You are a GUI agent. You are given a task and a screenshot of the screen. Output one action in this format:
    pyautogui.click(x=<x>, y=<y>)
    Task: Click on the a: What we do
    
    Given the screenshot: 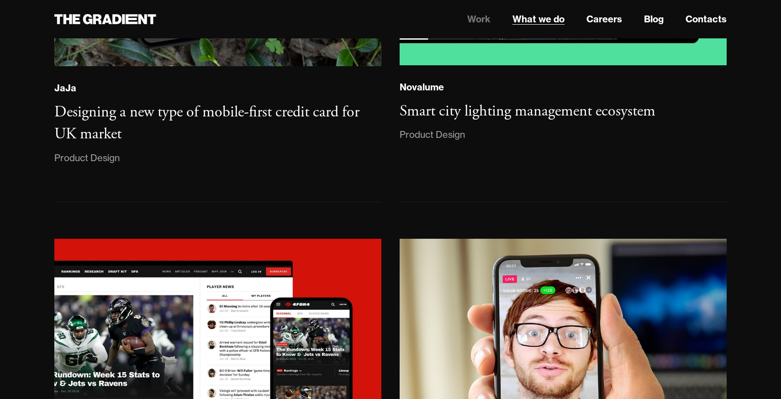 What is the action you would take?
    pyautogui.click(x=539, y=19)
    